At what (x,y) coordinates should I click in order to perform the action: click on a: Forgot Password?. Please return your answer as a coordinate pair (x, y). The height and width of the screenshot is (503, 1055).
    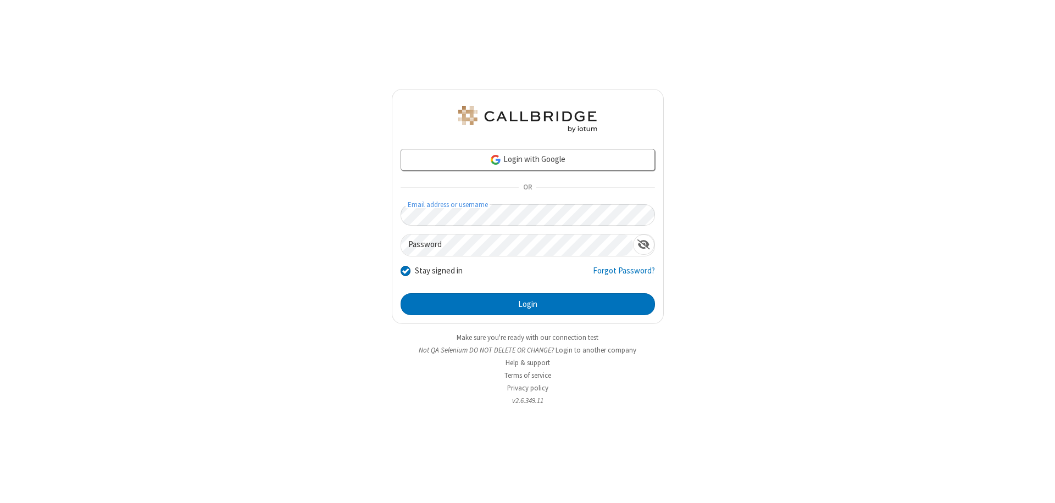
    Looking at the image, I should click on (624, 275).